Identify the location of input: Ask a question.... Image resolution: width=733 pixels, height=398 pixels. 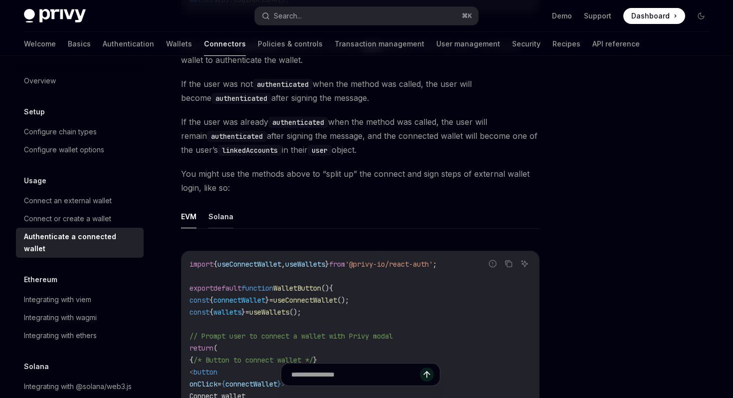
(356, 374).